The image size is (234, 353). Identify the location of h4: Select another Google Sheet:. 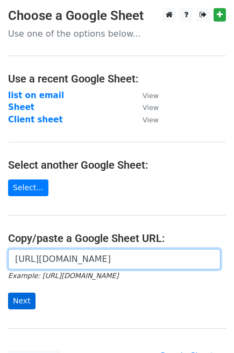
(117, 165).